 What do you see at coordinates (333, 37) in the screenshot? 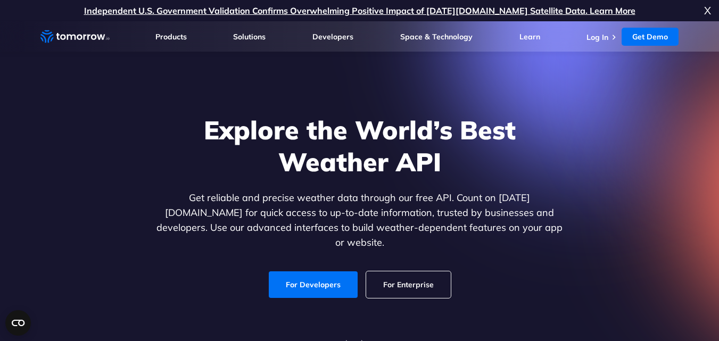
I see `a: Developers` at bounding box center [333, 37].